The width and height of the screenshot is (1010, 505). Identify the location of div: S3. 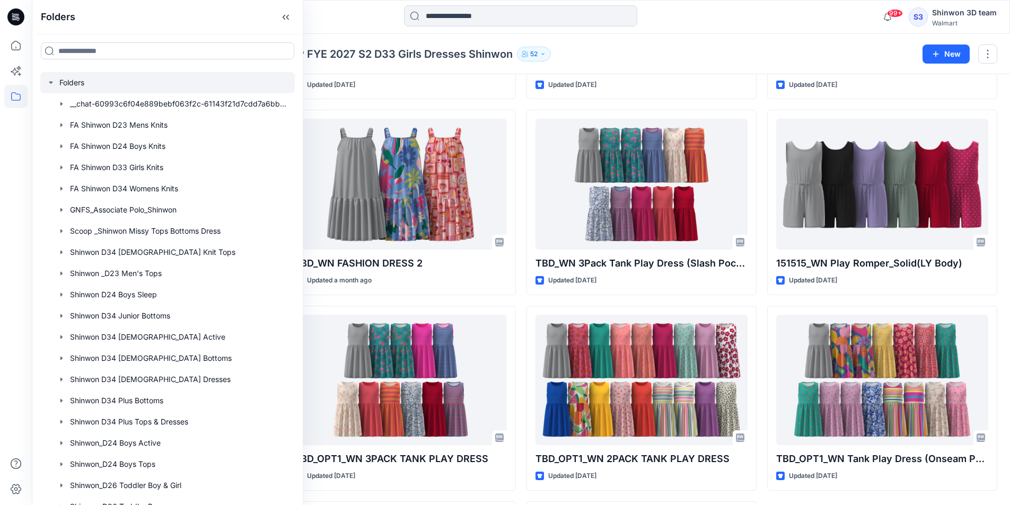
(919, 17).